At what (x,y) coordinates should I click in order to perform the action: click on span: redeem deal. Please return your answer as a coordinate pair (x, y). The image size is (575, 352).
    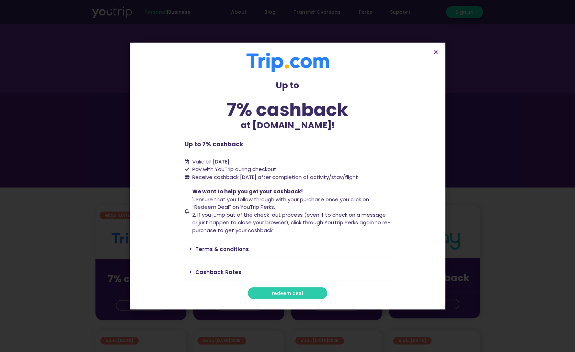
    Looking at the image, I should click on (287, 293).